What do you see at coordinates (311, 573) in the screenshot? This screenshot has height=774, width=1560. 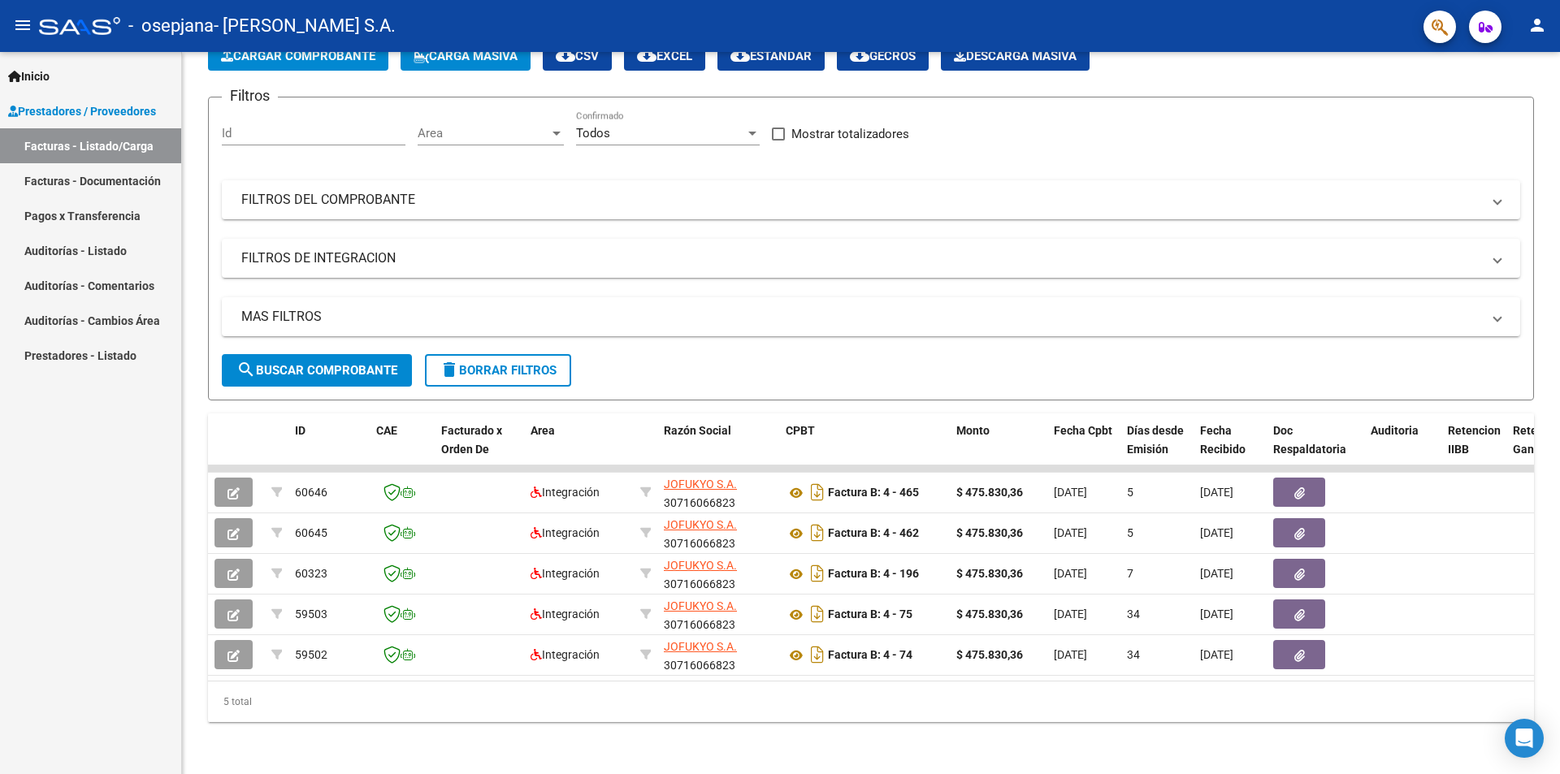 I see `span: 60323` at bounding box center [311, 573].